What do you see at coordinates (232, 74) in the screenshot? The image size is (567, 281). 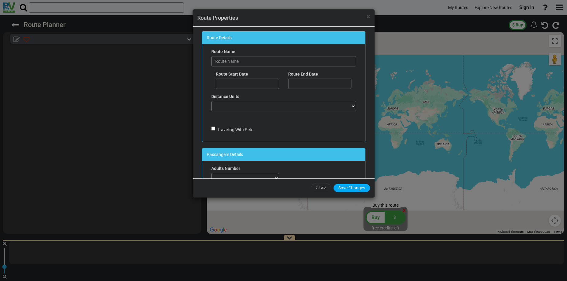 I see `label: Route Start Date` at bounding box center [232, 74].